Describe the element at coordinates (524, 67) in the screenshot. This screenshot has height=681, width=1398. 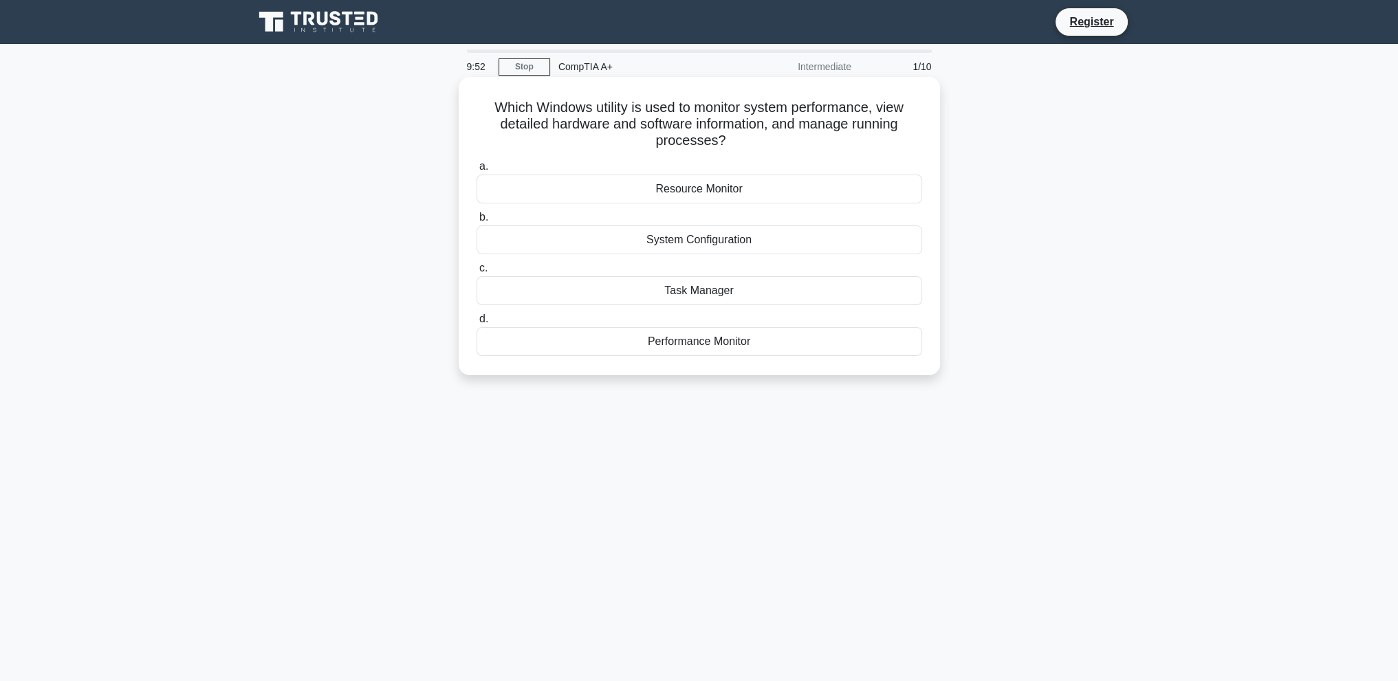
I see `a: Stop` at that location.